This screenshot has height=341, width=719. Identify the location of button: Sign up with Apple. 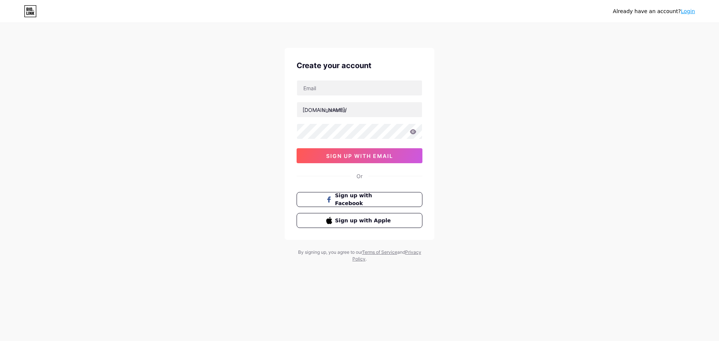
(359, 220).